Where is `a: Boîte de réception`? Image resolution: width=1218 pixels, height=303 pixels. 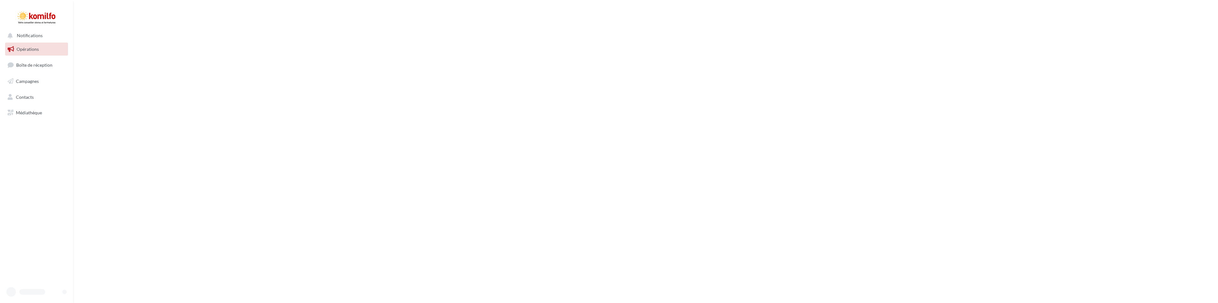 a: Boîte de réception is located at coordinates (37, 65).